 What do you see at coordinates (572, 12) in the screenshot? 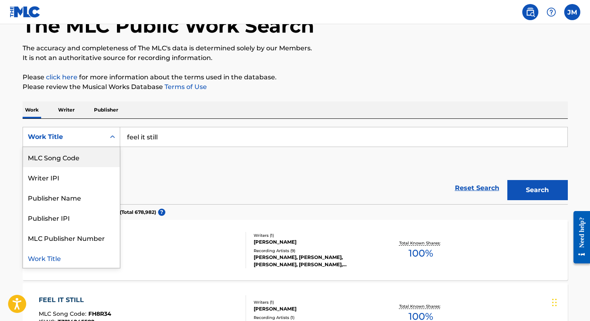
I see `div: User Menu` at bounding box center [572, 12].